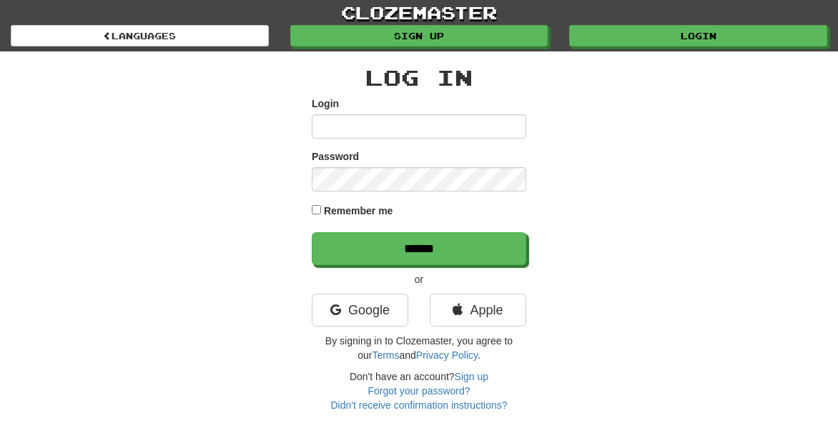  Describe the element at coordinates (418, 391) in the screenshot. I see `a: Forgot your password?` at that location.